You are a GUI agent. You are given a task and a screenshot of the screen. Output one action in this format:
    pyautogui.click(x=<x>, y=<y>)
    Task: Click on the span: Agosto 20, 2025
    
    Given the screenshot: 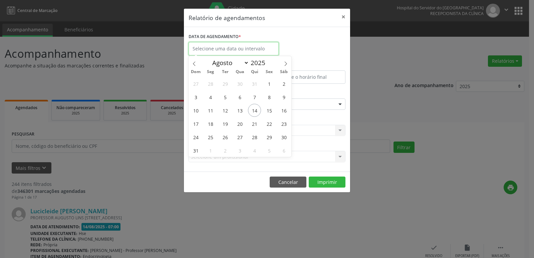 What is the action you would take?
    pyautogui.click(x=240, y=123)
    